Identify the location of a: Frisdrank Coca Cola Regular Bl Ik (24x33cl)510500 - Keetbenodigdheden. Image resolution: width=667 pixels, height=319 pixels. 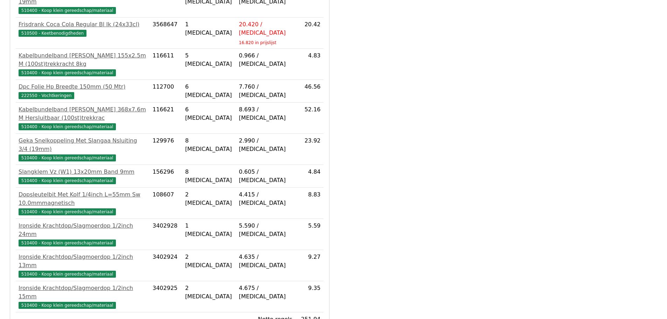
(83, 29).